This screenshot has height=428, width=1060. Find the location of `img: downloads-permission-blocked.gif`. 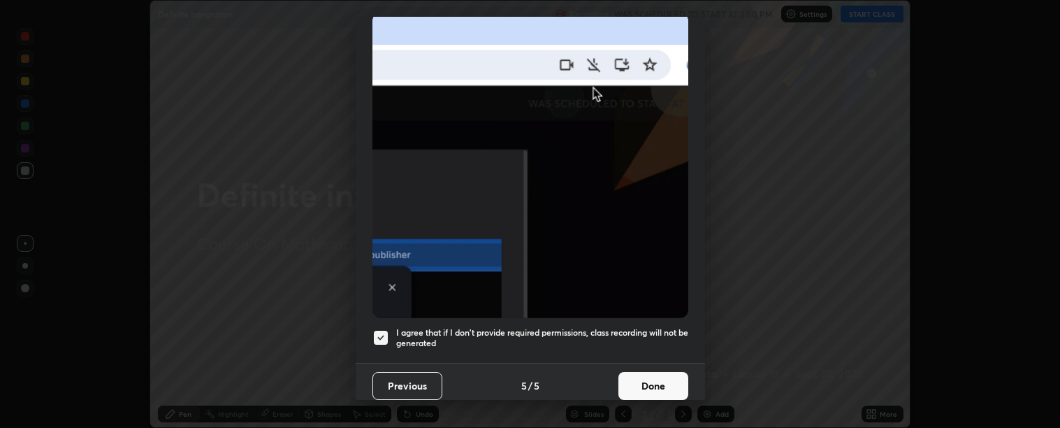

img: downloads-permission-blocked.gif is located at coordinates (530, 165).